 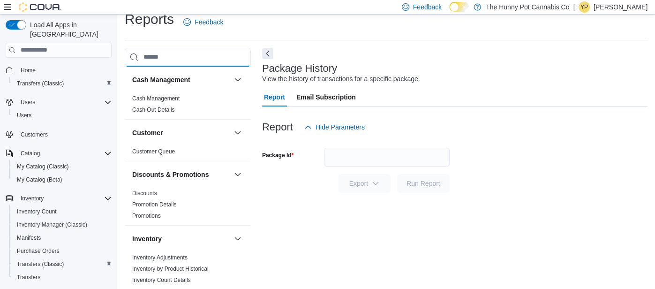 I want to click on div: Customer, so click(x=187, y=153).